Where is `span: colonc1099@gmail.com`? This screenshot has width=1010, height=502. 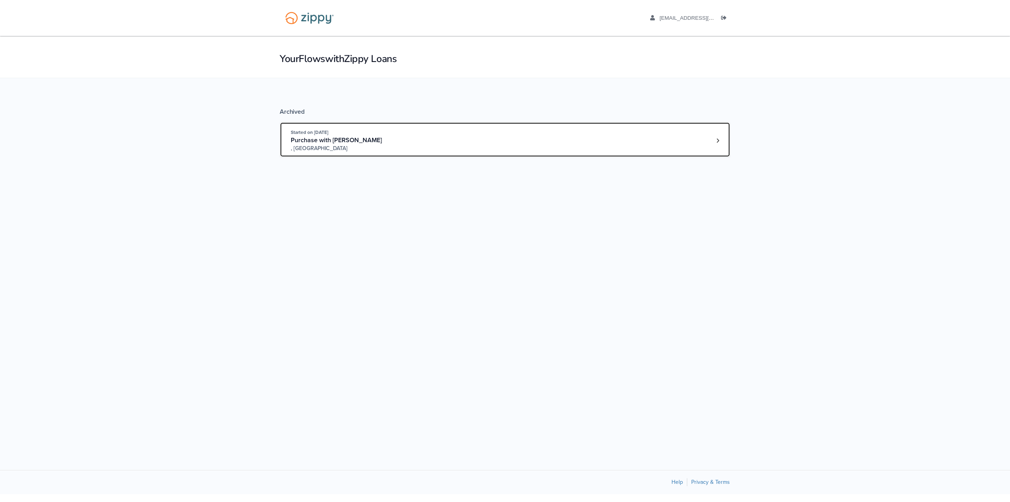
span: colonc1099@gmail.com is located at coordinates (705, 18).